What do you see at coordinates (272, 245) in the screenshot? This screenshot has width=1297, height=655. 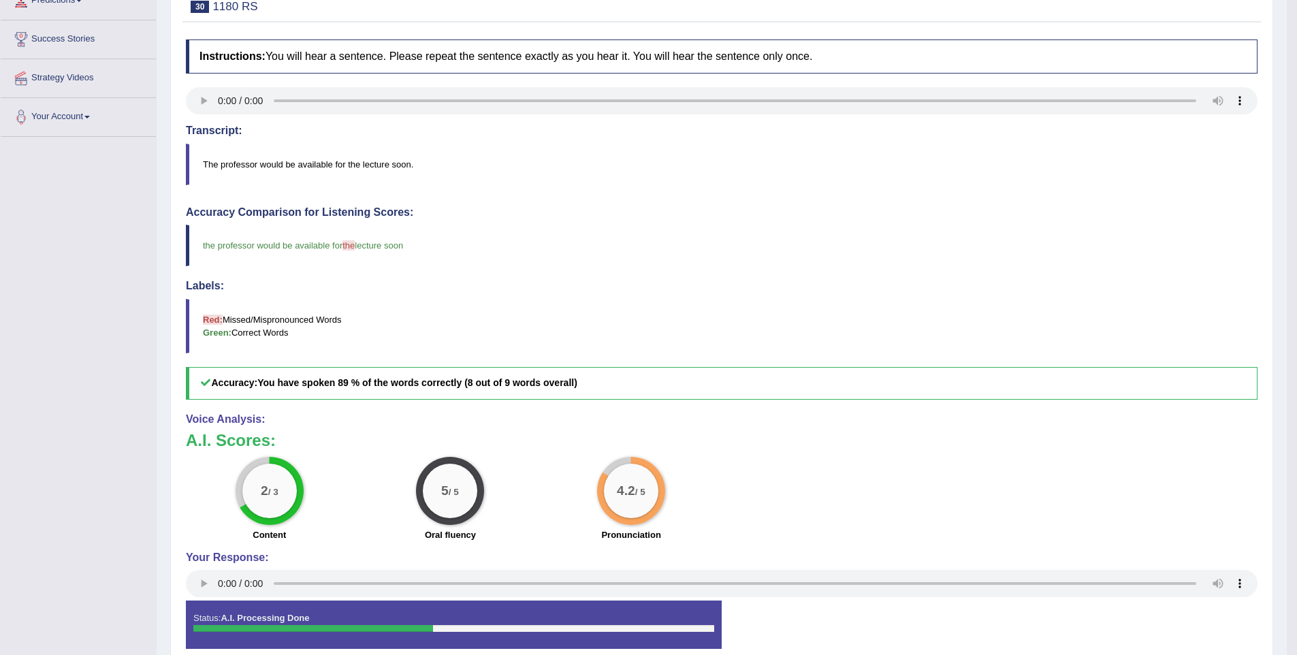 I see `span: the professor would be available for` at bounding box center [272, 245].